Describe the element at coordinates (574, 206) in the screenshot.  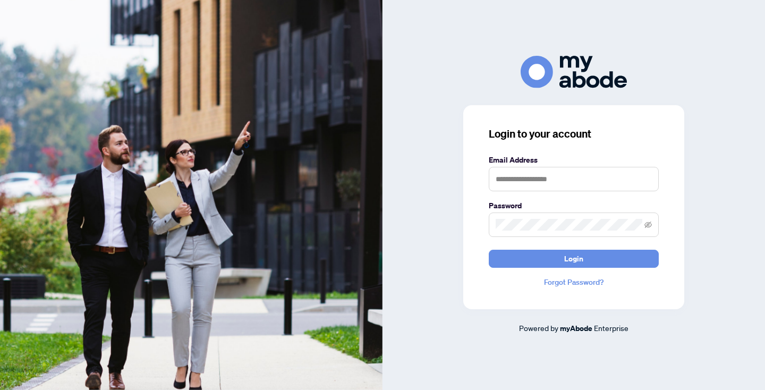
I see `label: Password` at that location.